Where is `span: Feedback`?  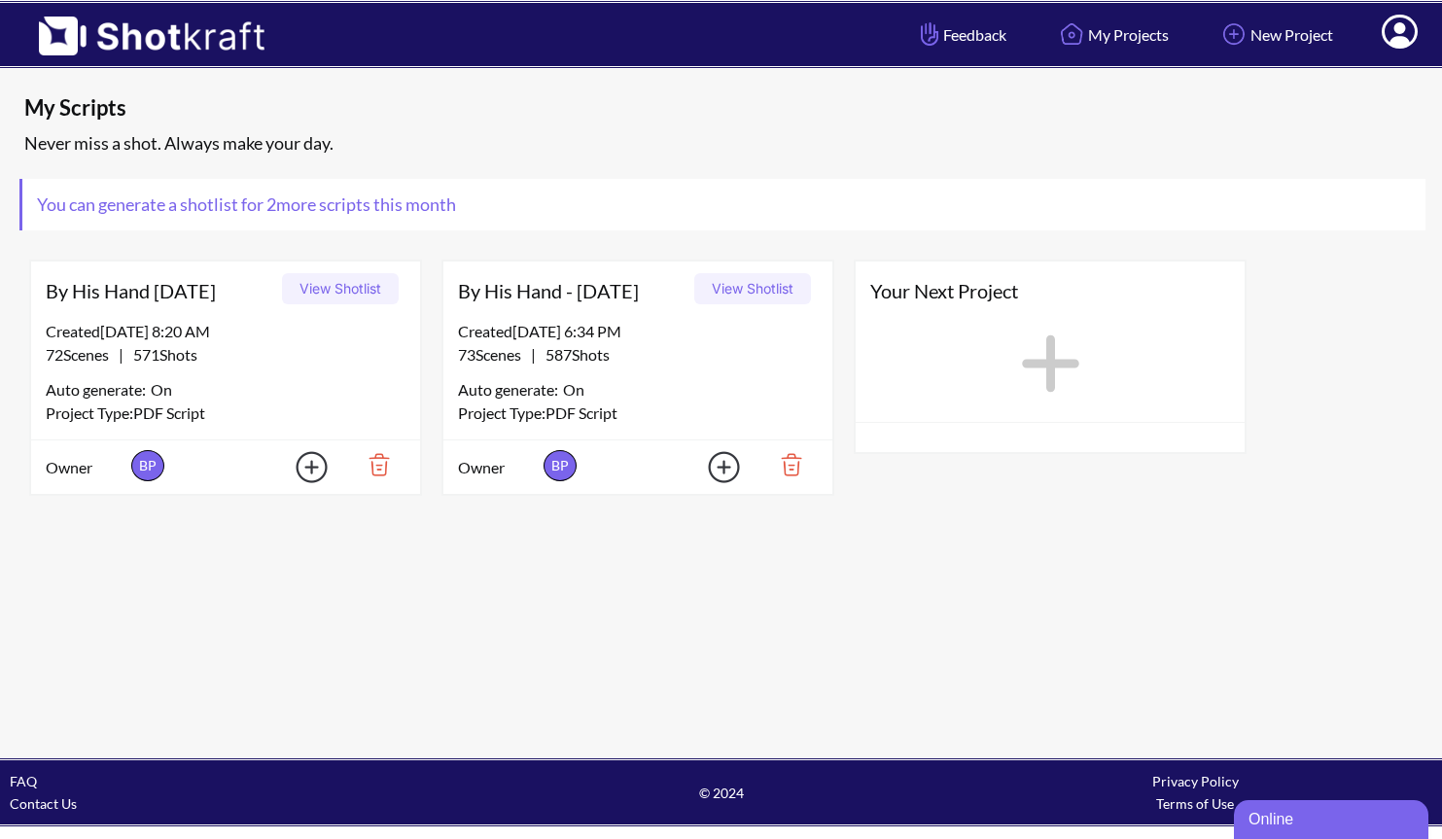
span: Feedback is located at coordinates (960, 34).